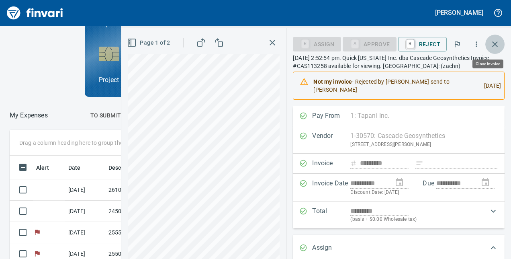 Image resolution: width=511 pixels, height=259 pixels. What do you see at coordinates (141, 211) in the screenshot?
I see `td: 245006` at bounding box center [141, 211].